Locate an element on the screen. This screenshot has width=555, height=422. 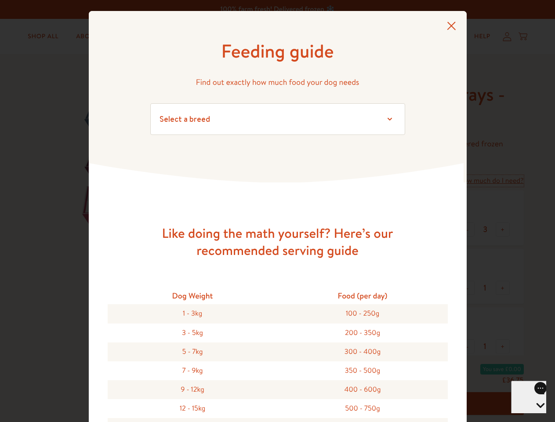
div: 9 - 12kg is located at coordinates (193, 389).